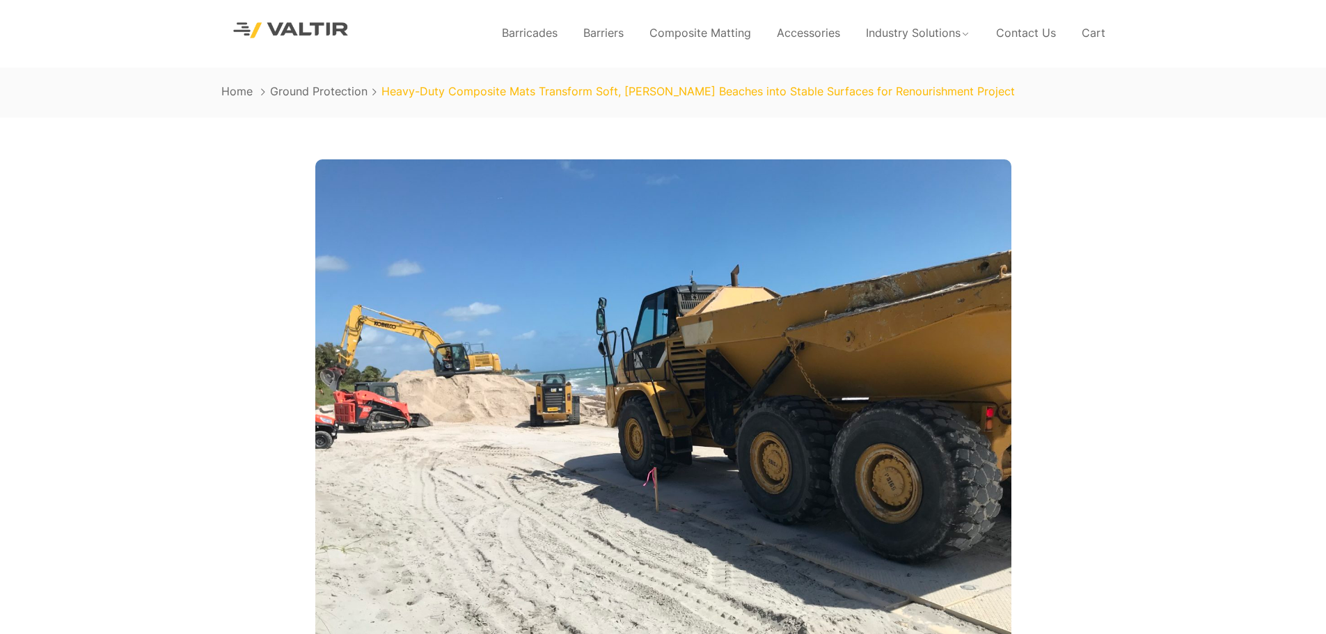 The height and width of the screenshot is (634, 1326). What do you see at coordinates (291, 30) in the screenshot?
I see `img: Valtir Rentals` at bounding box center [291, 30].